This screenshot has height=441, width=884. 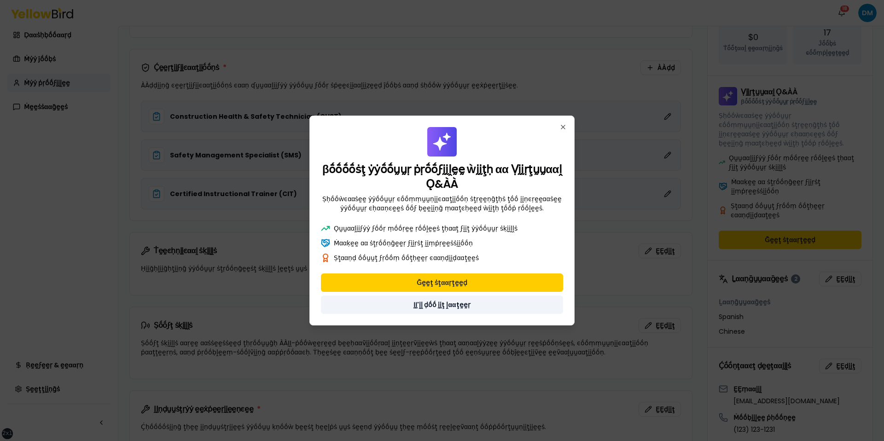 I want to click on button: Ḡḛḛţ ṡţααṛţḛḛḍ, so click(x=442, y=283).